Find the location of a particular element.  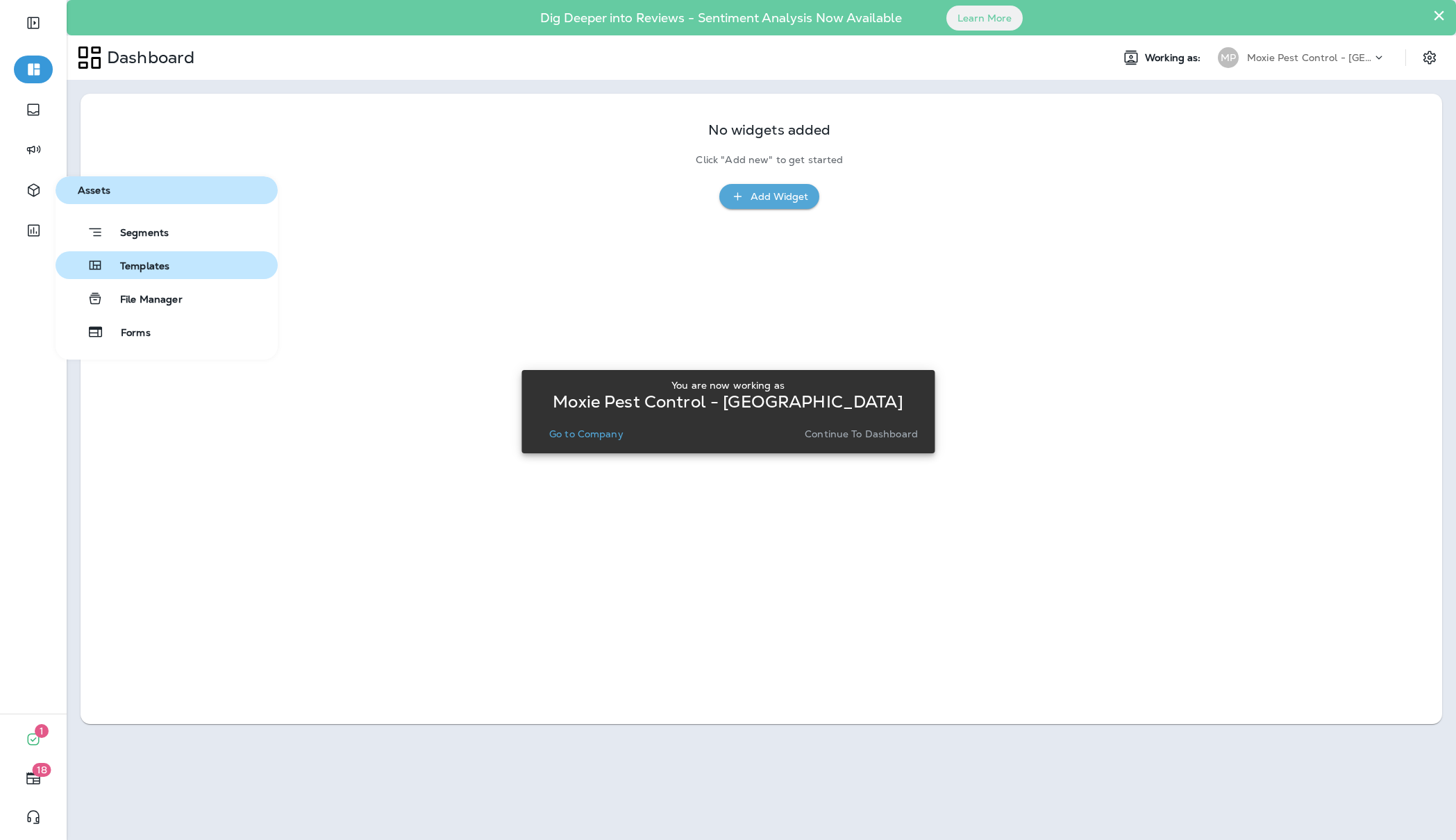

span: Segments is located at coordinates (136, 233).